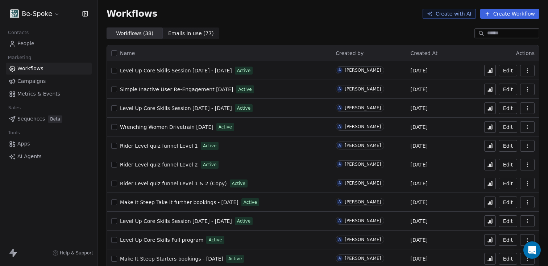 The height and width of the screenshot is (266, 548). What do you see at coordinates (49, 144) in the screenshot?
I see `a: Apps` at bounding box center [49, 144].